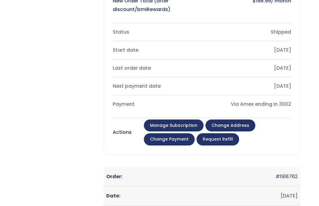 The image size is (319, 206). I want to click on div: Next payment date, so click(155, 86).